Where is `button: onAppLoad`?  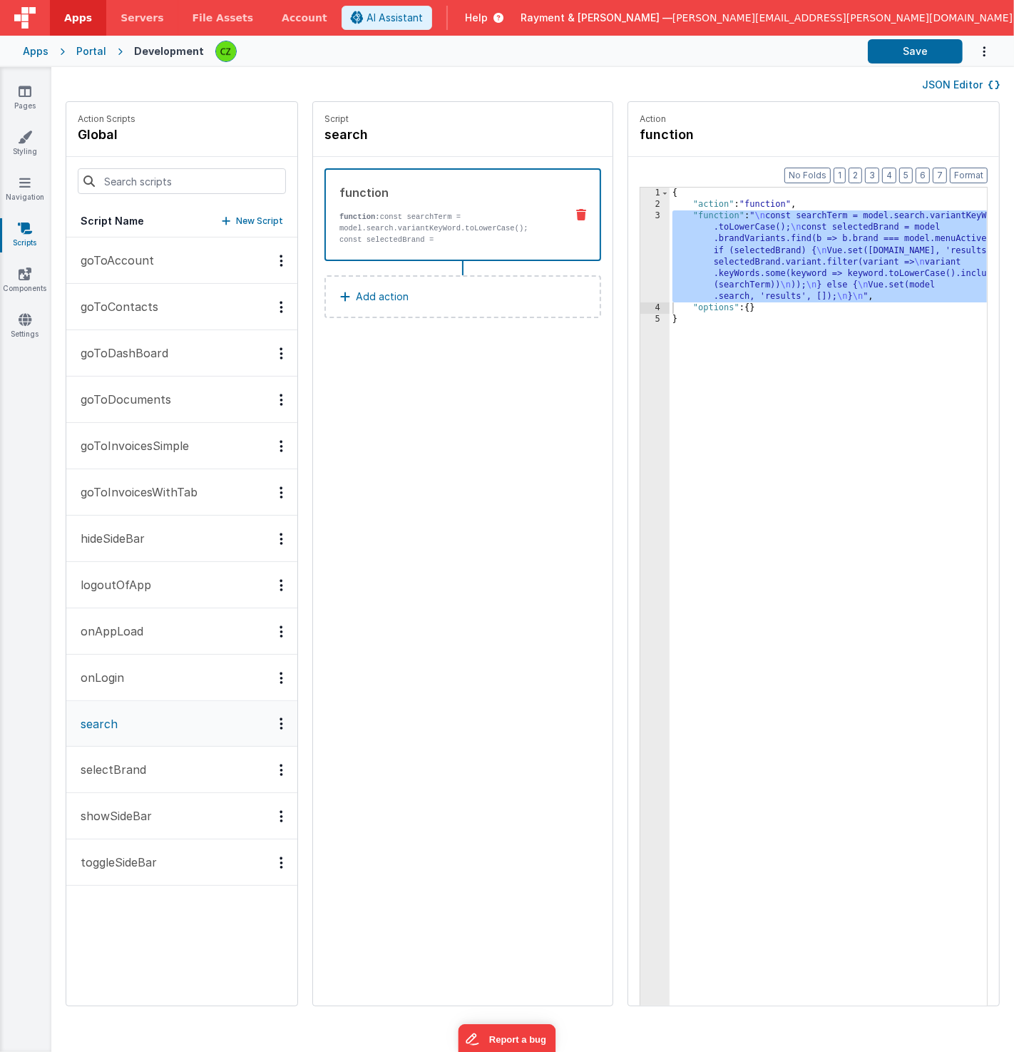
button: onAppLoad is located at coordinates (182, 631).